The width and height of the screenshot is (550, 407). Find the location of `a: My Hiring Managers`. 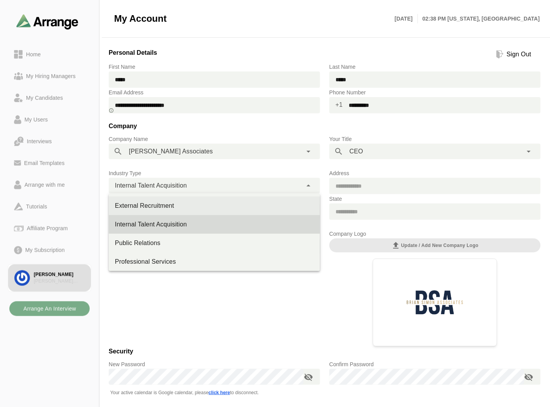

a: My Hiring Managers is located at coordinates (49, 76).